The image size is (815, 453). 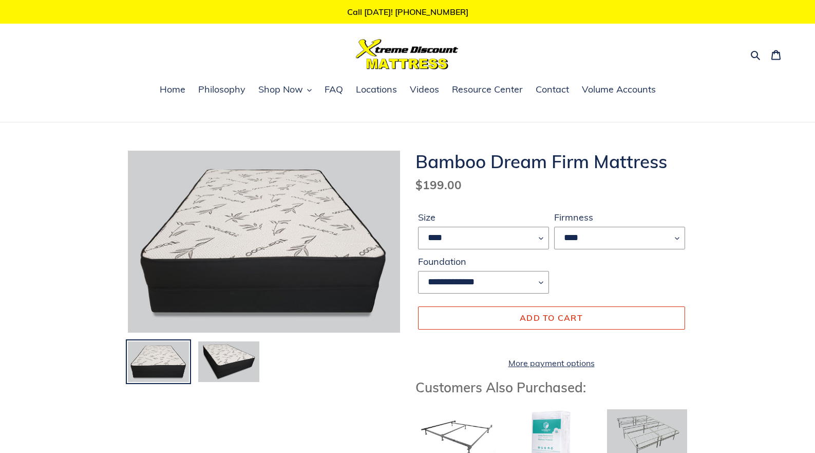 What do you see at coordinates (377, 89) in the screenshot?
I see `span: Locations` at bounding box center [377, 89].